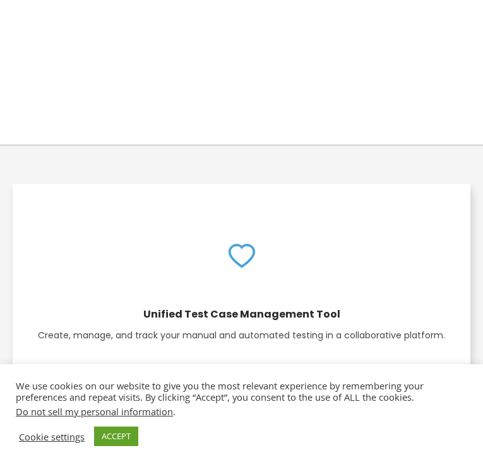 This screenshot has height=465, width=483. What do you see at coordinates (242, 314) in the screenshot?
I see `strong: Unified Test Case Management Tool` at bounding box center [242, 314].